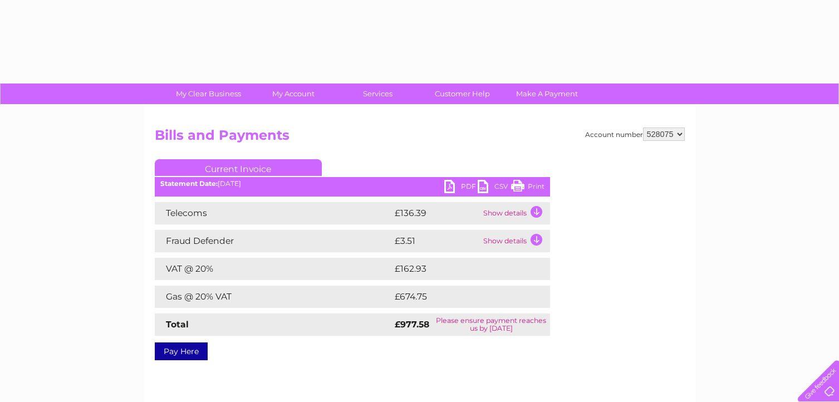 This screenshot has width=839, height=402. What do you see at coordinates (293, 94) in the screenshot?
I see `a: My Account` at bounding box center [293, 94].